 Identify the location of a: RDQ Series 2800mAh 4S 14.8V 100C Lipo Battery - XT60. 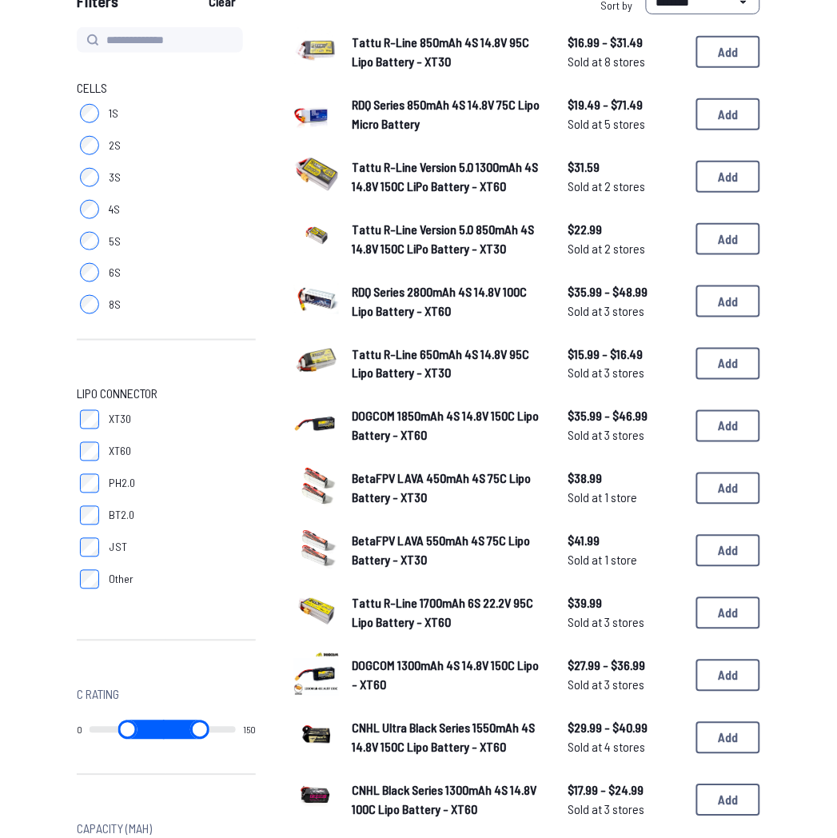
(447, 301).